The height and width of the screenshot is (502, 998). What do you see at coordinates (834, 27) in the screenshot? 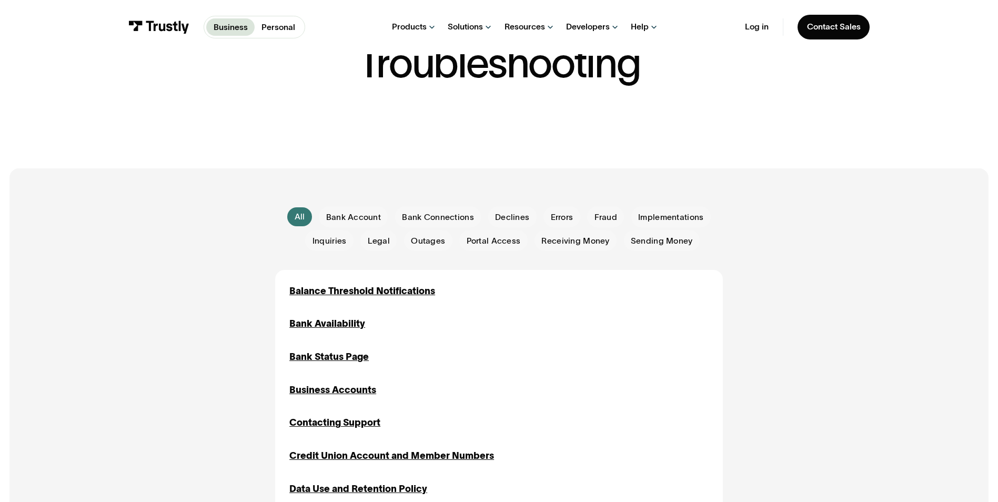
I see `a: Contact Sales` at bounding box center [834, 27].